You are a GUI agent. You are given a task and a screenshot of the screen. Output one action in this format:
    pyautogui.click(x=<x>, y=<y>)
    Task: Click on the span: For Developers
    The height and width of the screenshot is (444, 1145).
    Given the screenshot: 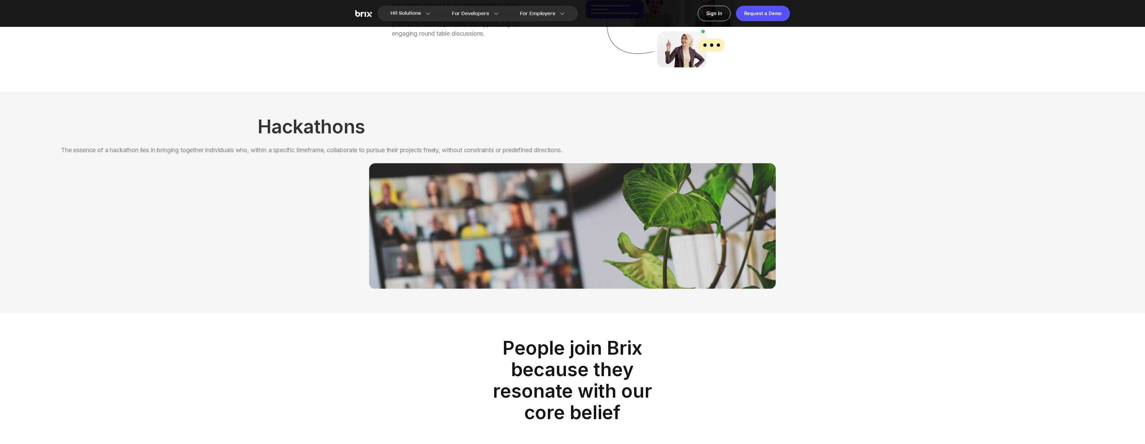 What is the action you would take?
    pyautogui.click(x=470, y=13)
    